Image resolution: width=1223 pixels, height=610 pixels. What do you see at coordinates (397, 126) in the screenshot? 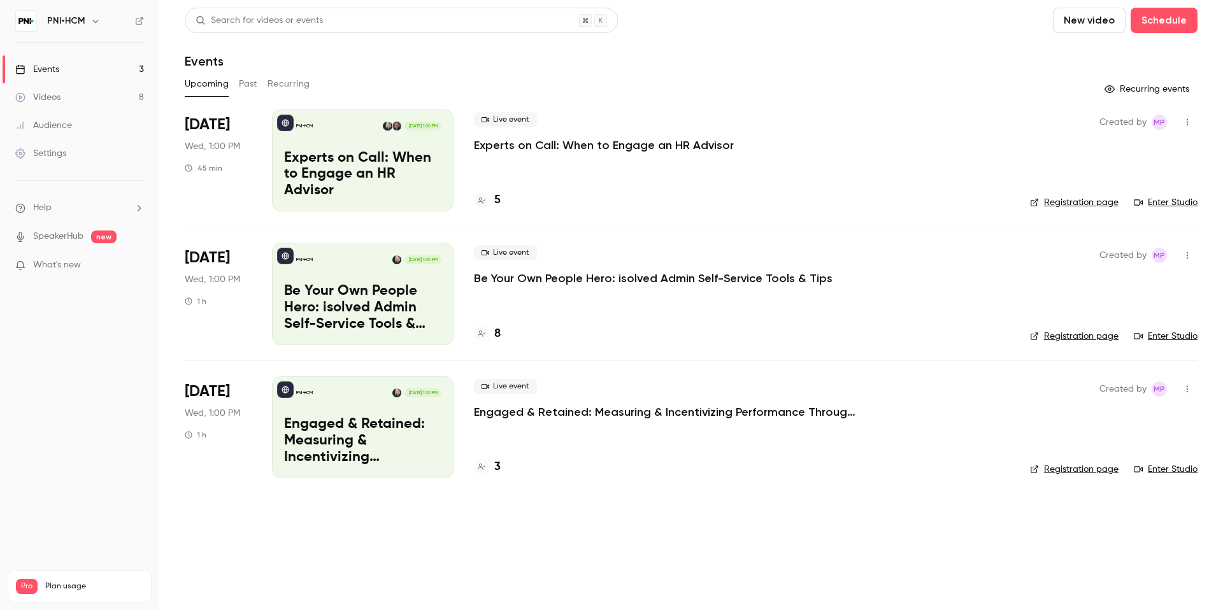
I see `img: Kyle Wade` at bounding box center [397, 126].